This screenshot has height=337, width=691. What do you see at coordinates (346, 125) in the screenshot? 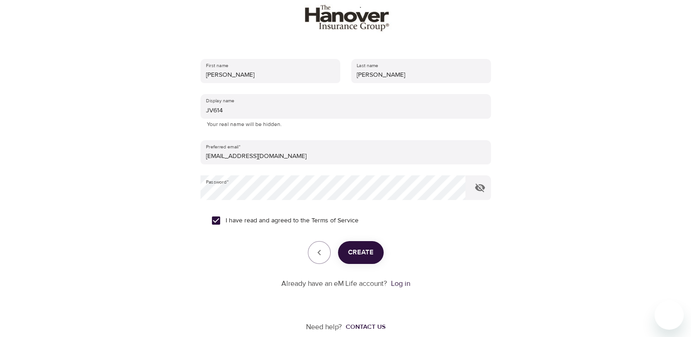
I see `p: Your real name will be hidden.` at bounding box center [346, 125].